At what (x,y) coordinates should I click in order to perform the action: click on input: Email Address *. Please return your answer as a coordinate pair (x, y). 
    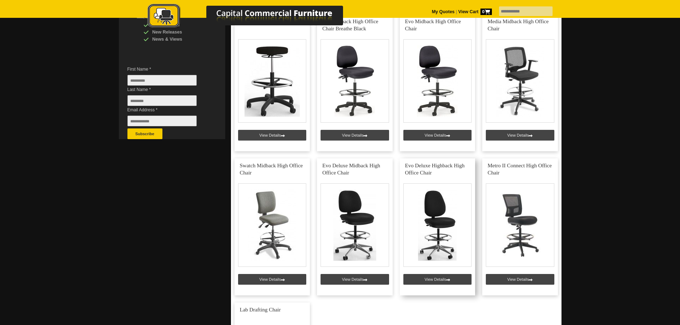
    Looking at the image, I should click on (162, 121).